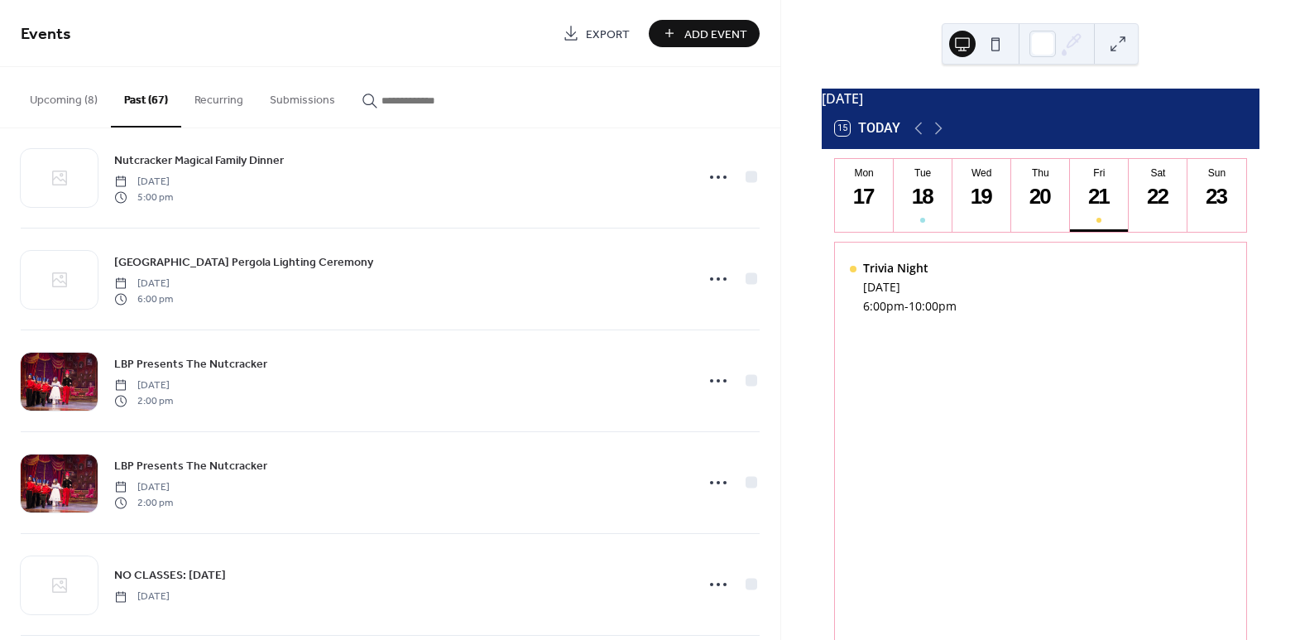 The height and width of the screenshot is (640, 1300). I want to click on div: Trivia Night, so click(910, 267).